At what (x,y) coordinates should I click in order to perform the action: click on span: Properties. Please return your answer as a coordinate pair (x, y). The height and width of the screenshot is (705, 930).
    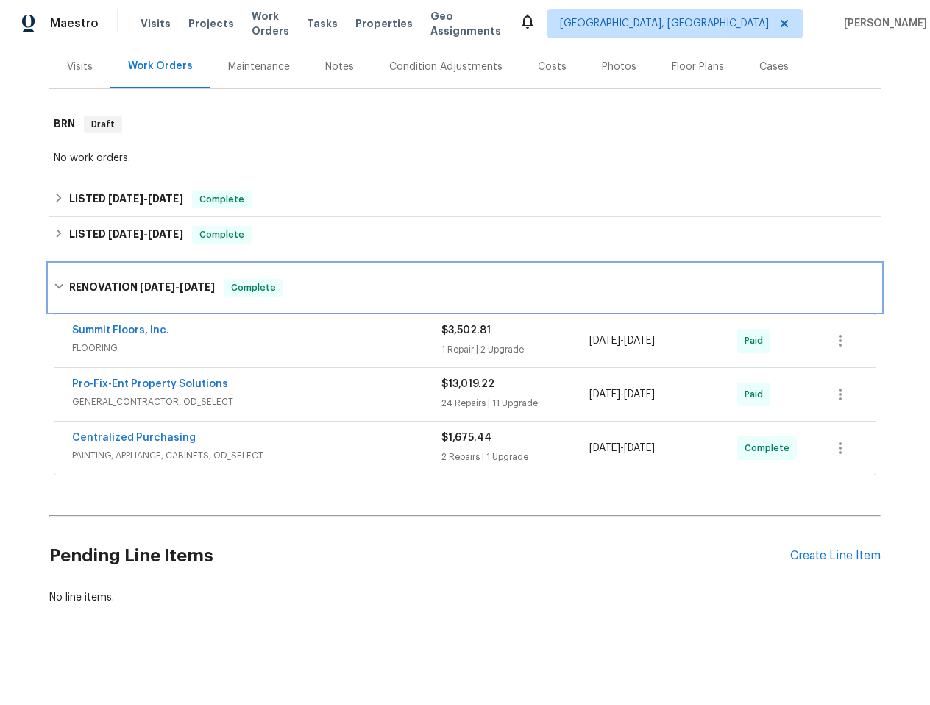
    Looking at the image, I should click on (384, 24).